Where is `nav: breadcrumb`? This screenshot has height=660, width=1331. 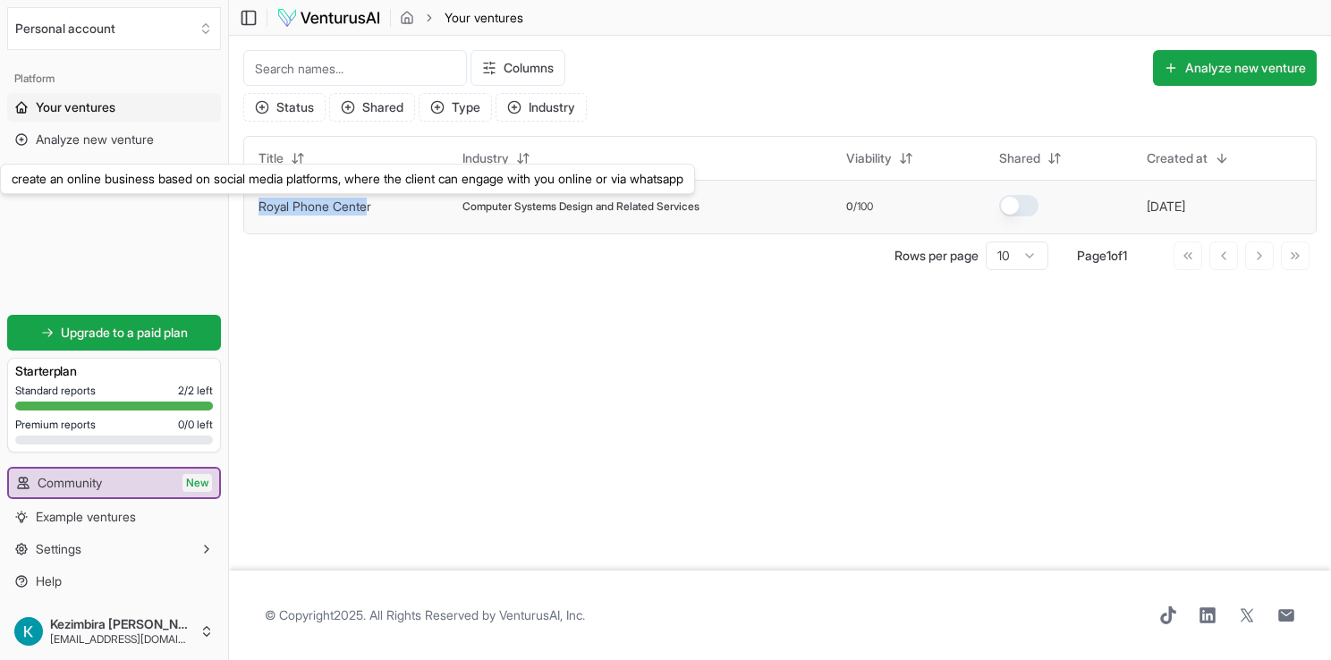
nav: breadcrumb is located at coordinates (462, 18).